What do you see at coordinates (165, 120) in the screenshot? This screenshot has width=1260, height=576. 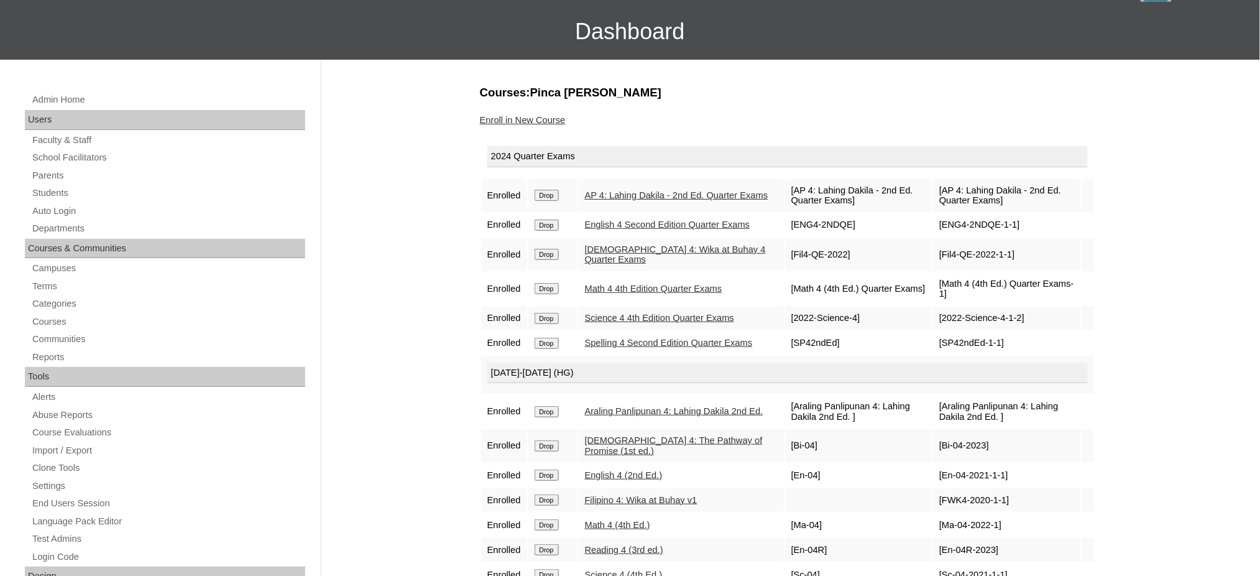 I see `div: Users` at bounding box center [165, 120].